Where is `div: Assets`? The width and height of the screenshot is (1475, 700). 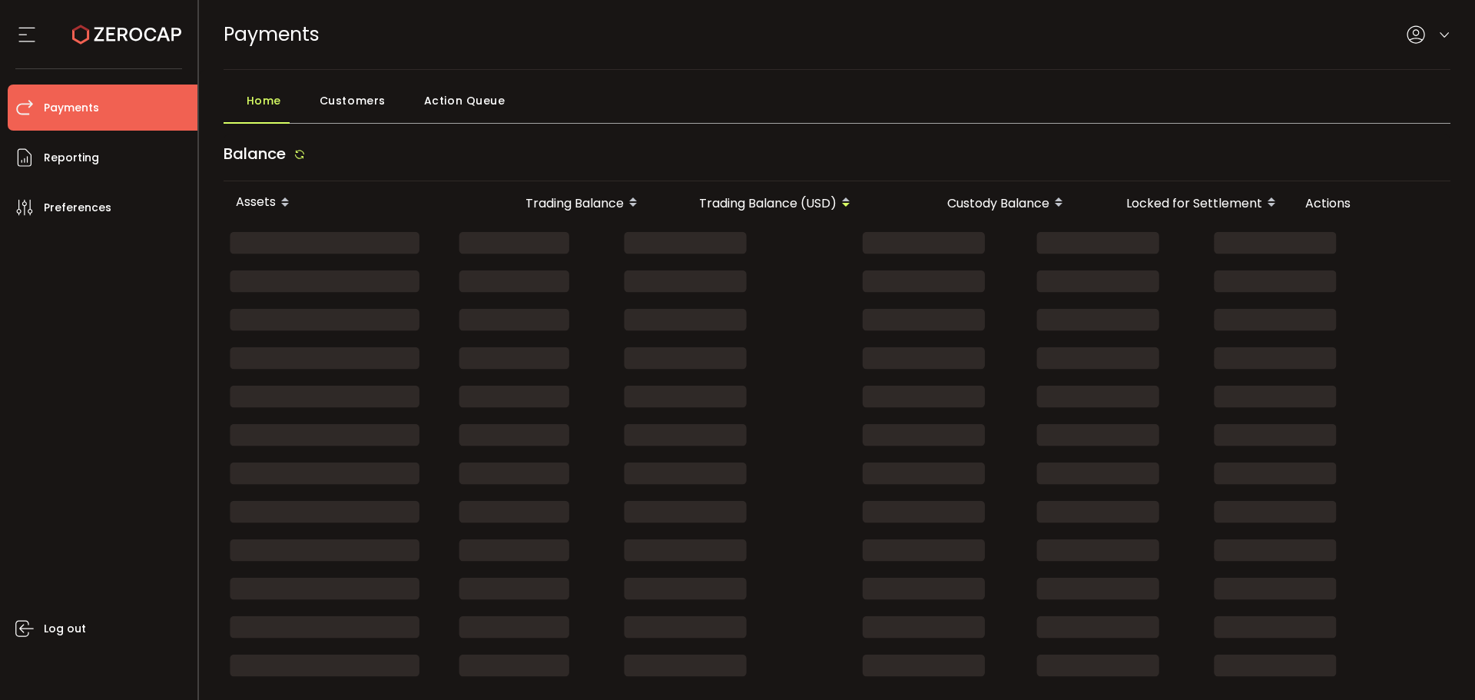 div: Assets is located at coordinates (343, 203).